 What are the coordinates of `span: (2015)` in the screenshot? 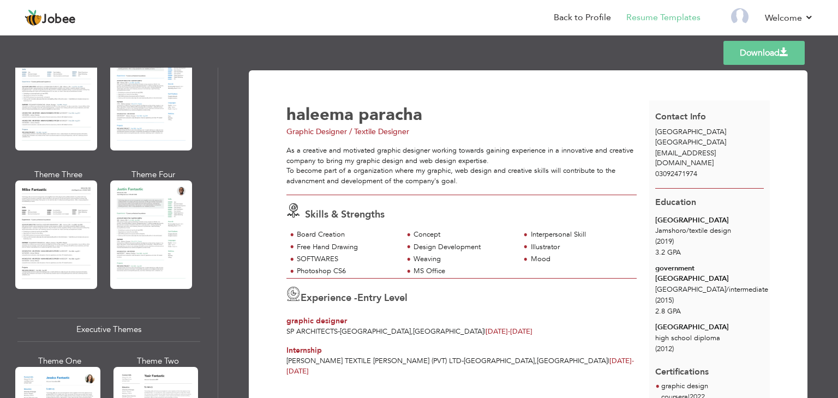 It's located at (665, 301).